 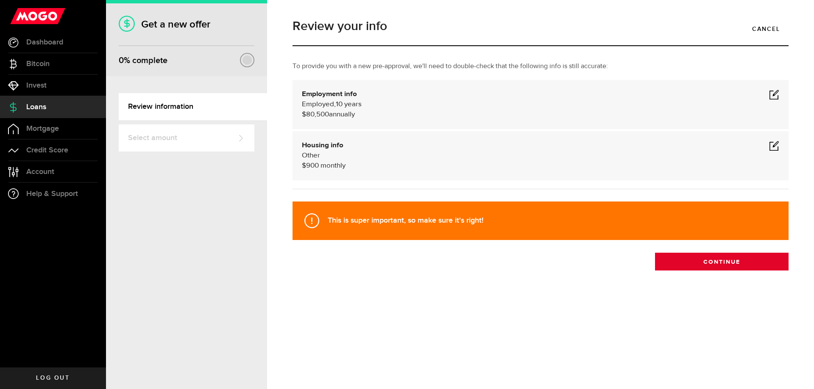 I want to click on h1: Get a new offer, so click(x=186, y=24).